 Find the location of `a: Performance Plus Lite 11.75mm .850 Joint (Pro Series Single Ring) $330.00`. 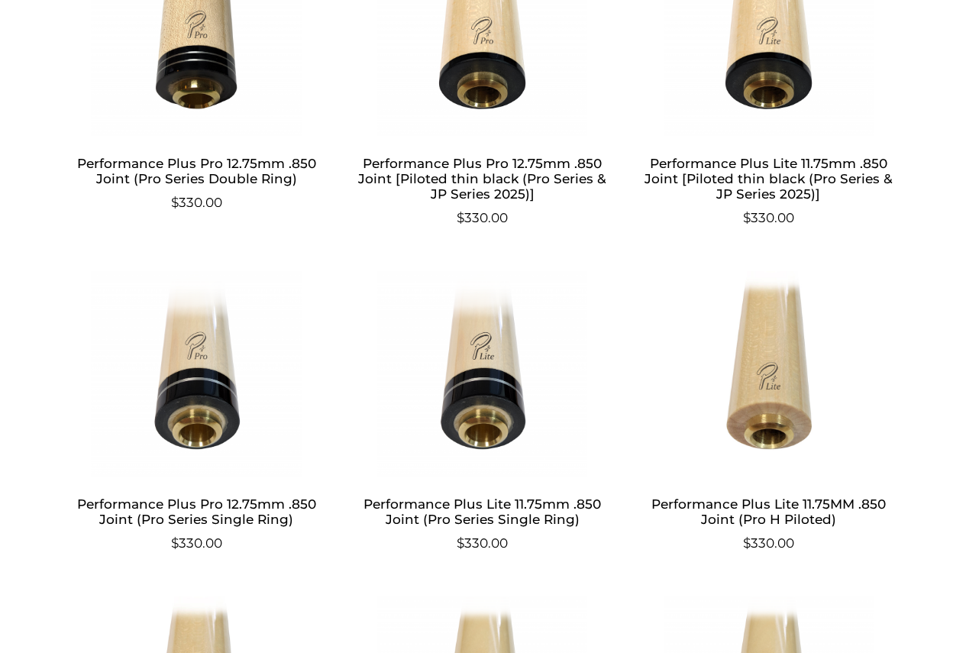

a: Performance Plus Lite 11.75mm .850 Joint (Pro Series Single Ring) $330.00 is located at coordinates (482, 412).